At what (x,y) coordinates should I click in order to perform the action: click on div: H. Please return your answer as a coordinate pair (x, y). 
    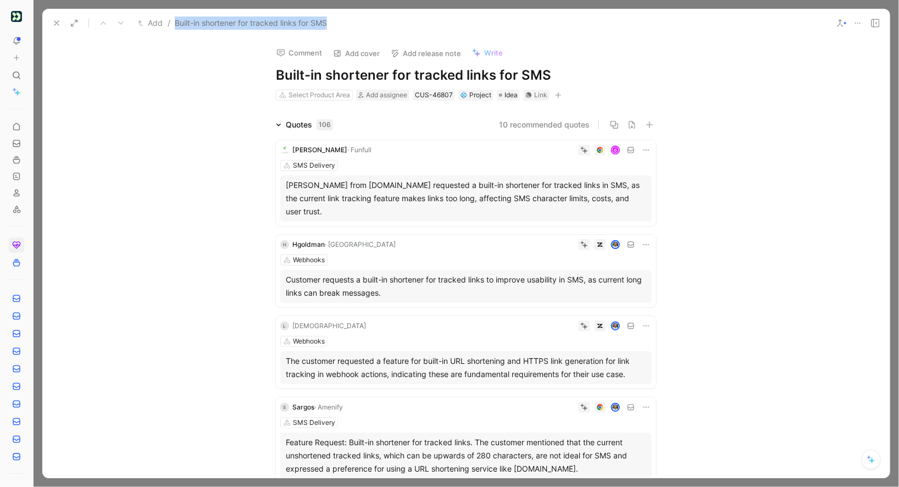
    Looking at the image, I should click on (285, 245).